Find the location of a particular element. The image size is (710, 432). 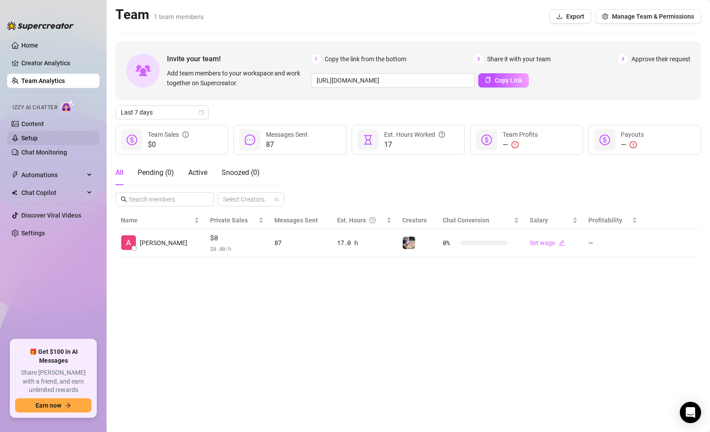

span: Izzy AI Chatter is located at coordinates (35, 107).